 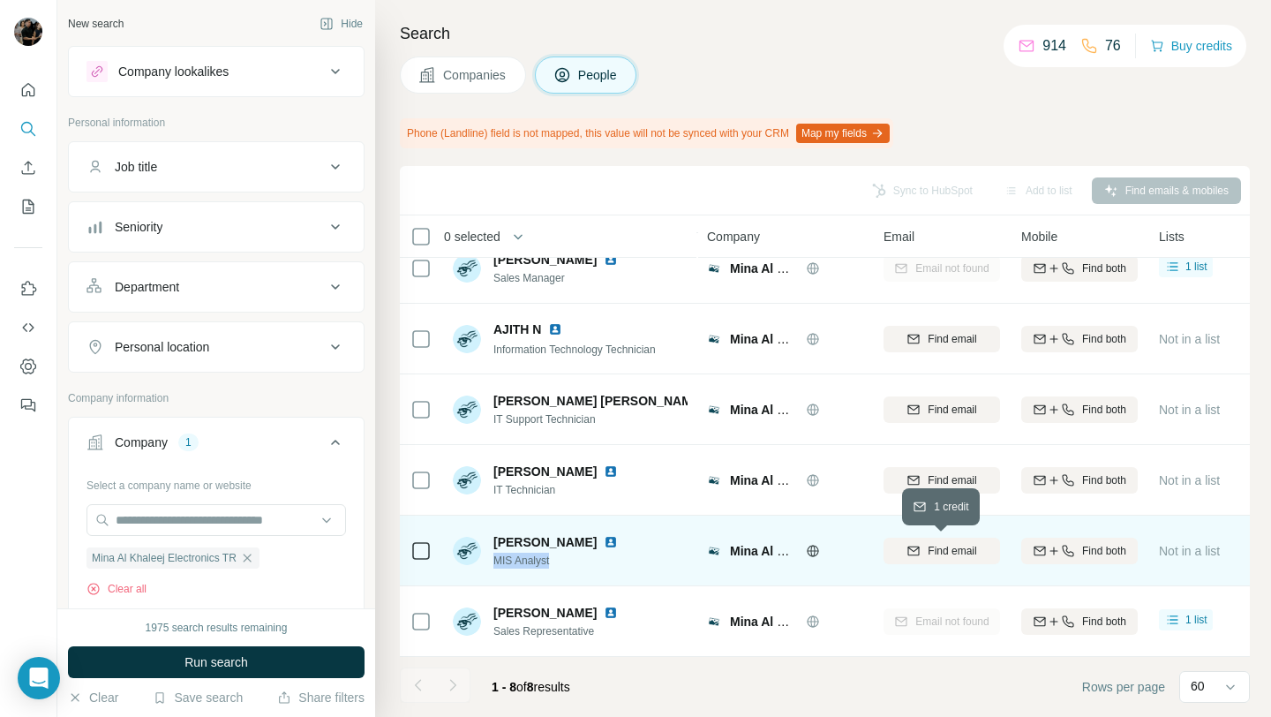 What do you see at coordinates (646, 133) in the screenshot?
I see `div: Phone (Landline) field is not mapped, this value will not be synced with your CRM` at bounding box center [646, 133].